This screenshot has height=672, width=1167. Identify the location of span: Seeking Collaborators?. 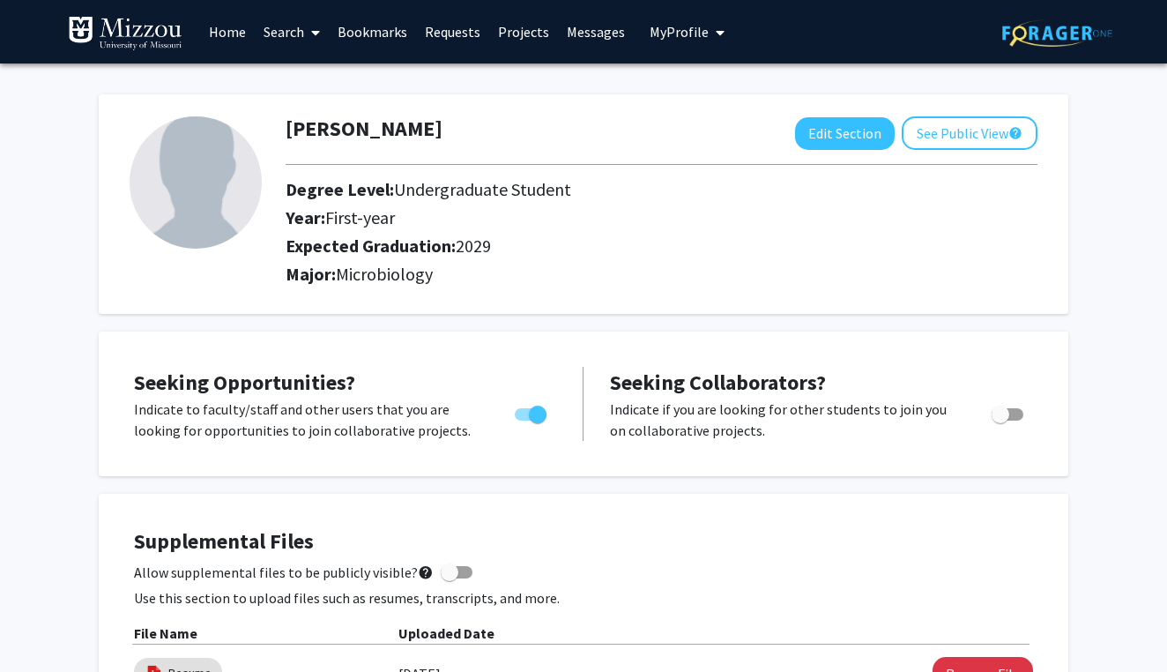
(717, 382).